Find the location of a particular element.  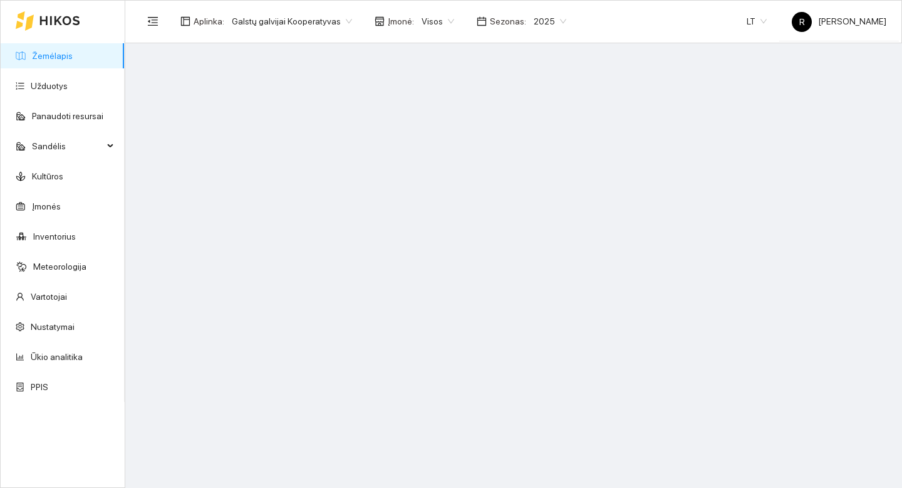

span: Galstų galvijai Kooperatyvas is located at coordinates (292, 21).